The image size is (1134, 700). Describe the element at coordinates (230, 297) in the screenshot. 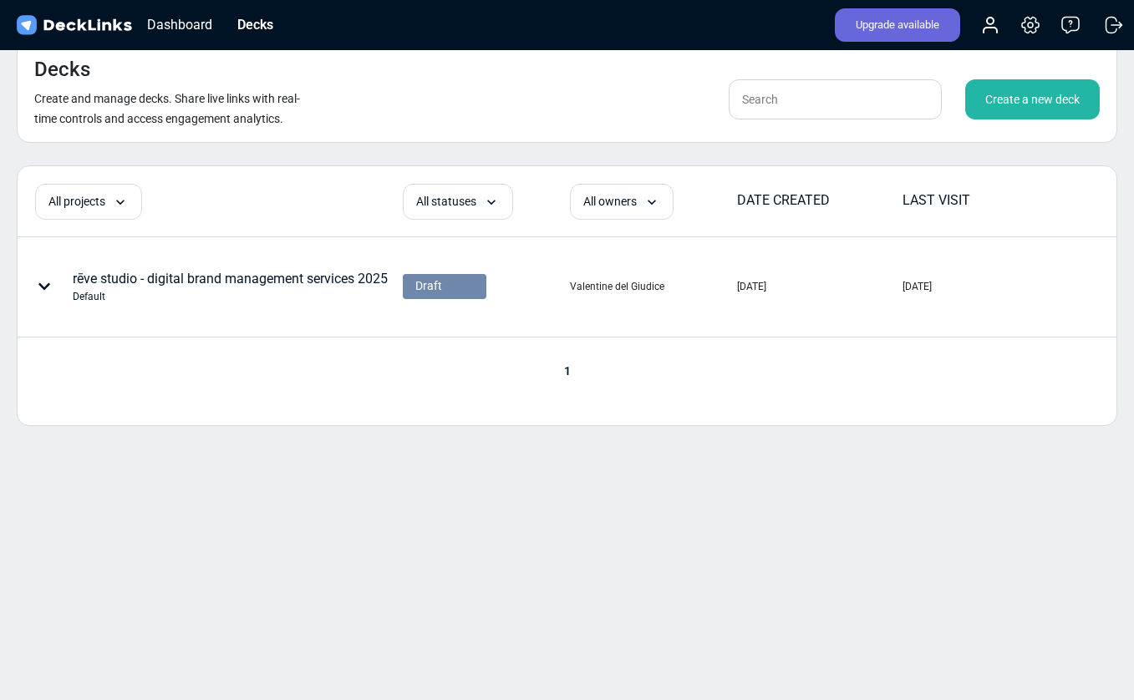

I see `div: Default` at that location.